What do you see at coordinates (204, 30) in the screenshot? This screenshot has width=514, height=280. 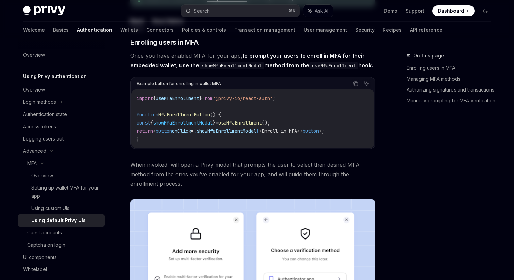 I see `a: Policies & controls` at bounding box center [204, 30].